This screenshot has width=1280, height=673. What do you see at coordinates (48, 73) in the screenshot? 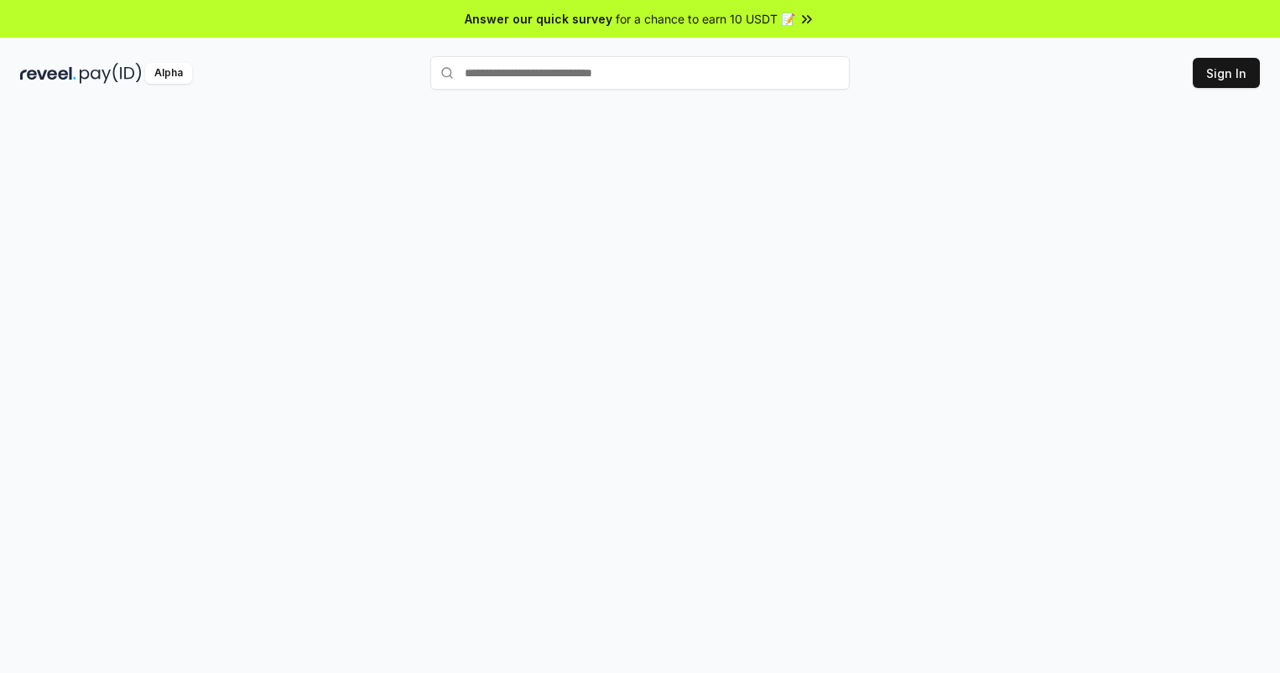
I see `img: reveel_dark` at bounding box center [48, 73].